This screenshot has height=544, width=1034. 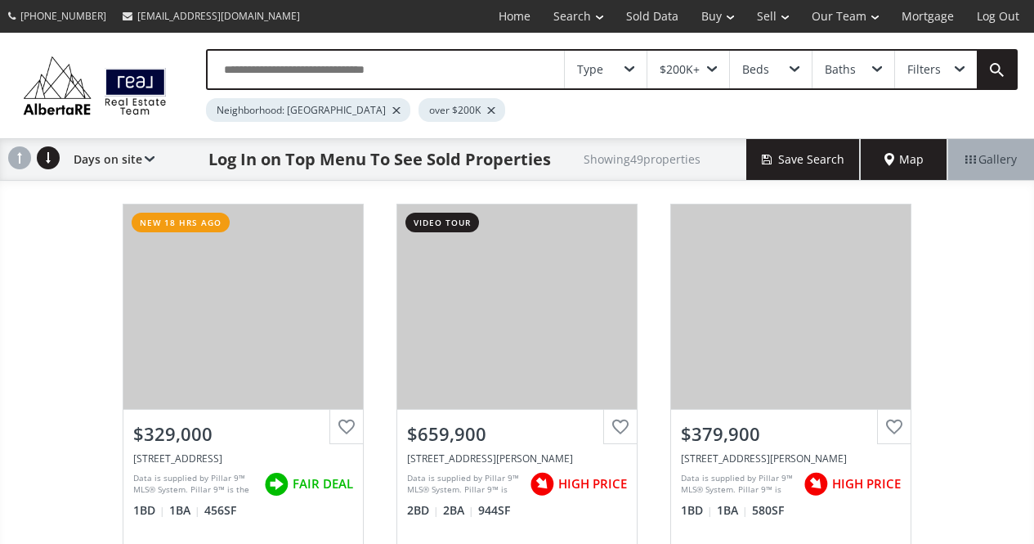 I want to click on span: 456 SF, so click(x=220, y=510).